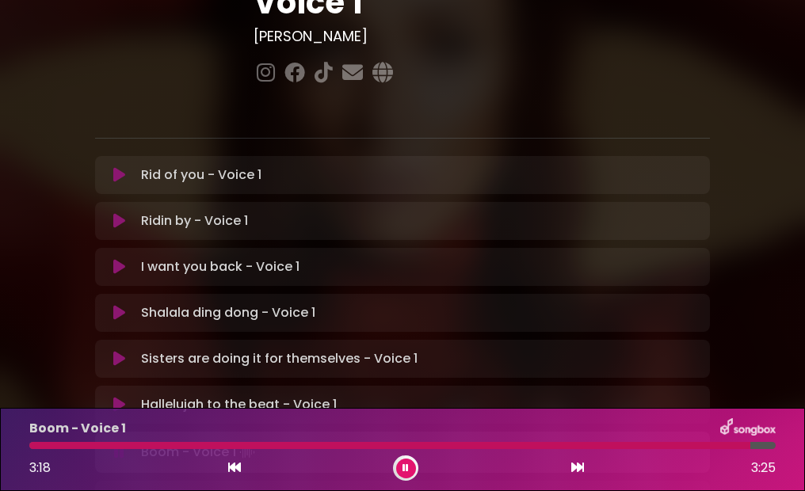 Image resolution: width=805 pixels, height=491 pixels. What do you see at coordinates (194, 221) in the screenshot?
I see `p: Ridin by - Voice 1` at bounding box center [194, 221].